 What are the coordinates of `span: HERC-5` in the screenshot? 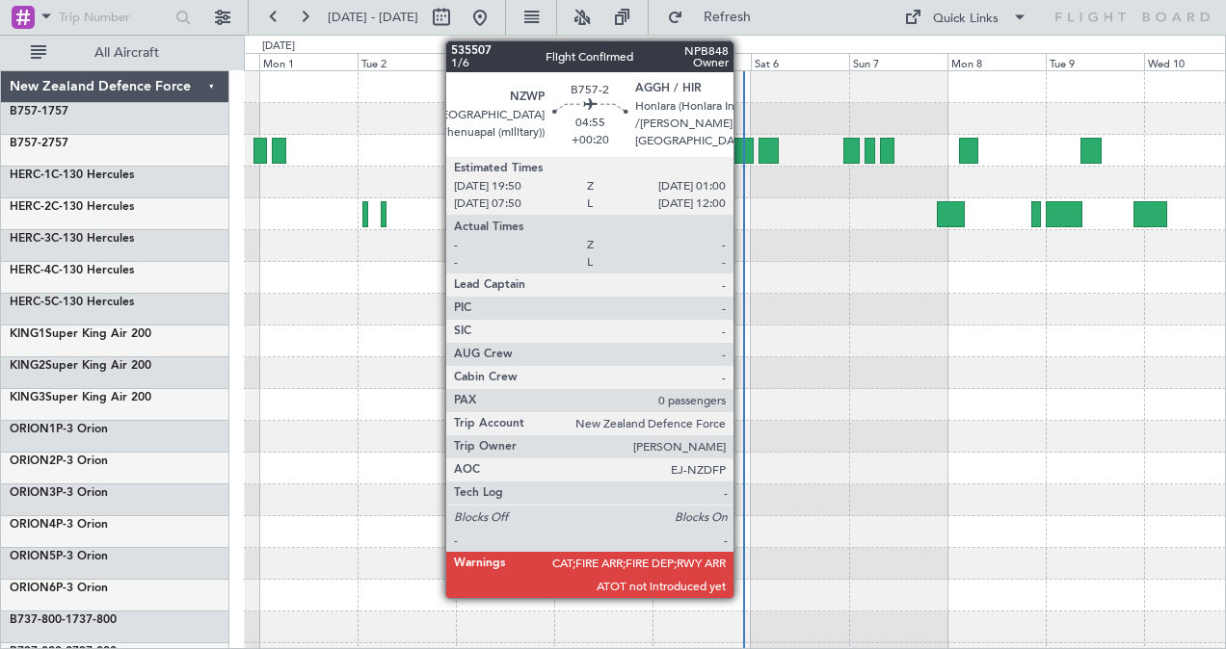 It's located at (30, 303).